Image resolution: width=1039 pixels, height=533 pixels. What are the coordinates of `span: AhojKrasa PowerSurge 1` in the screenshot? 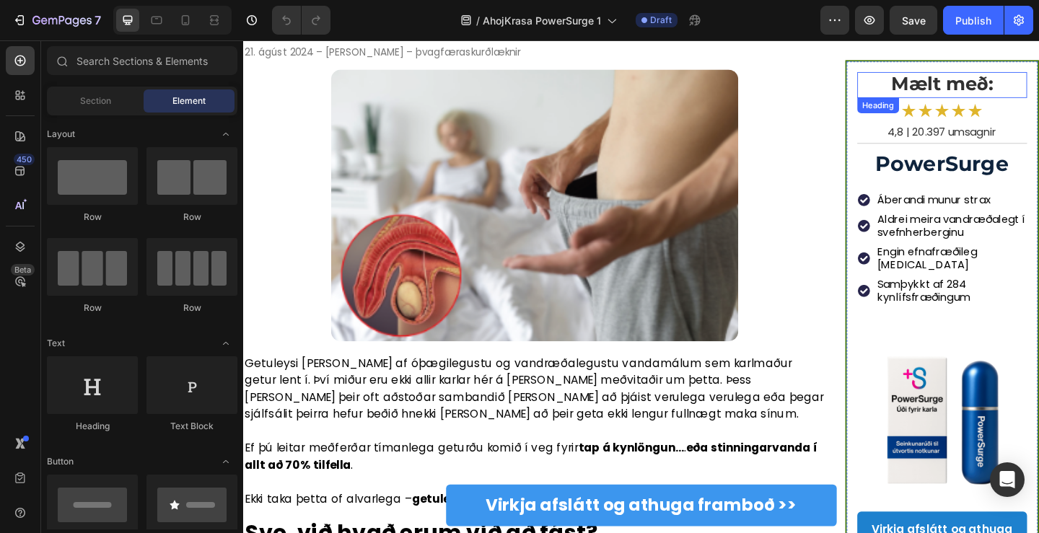 It's located at (542, 20).